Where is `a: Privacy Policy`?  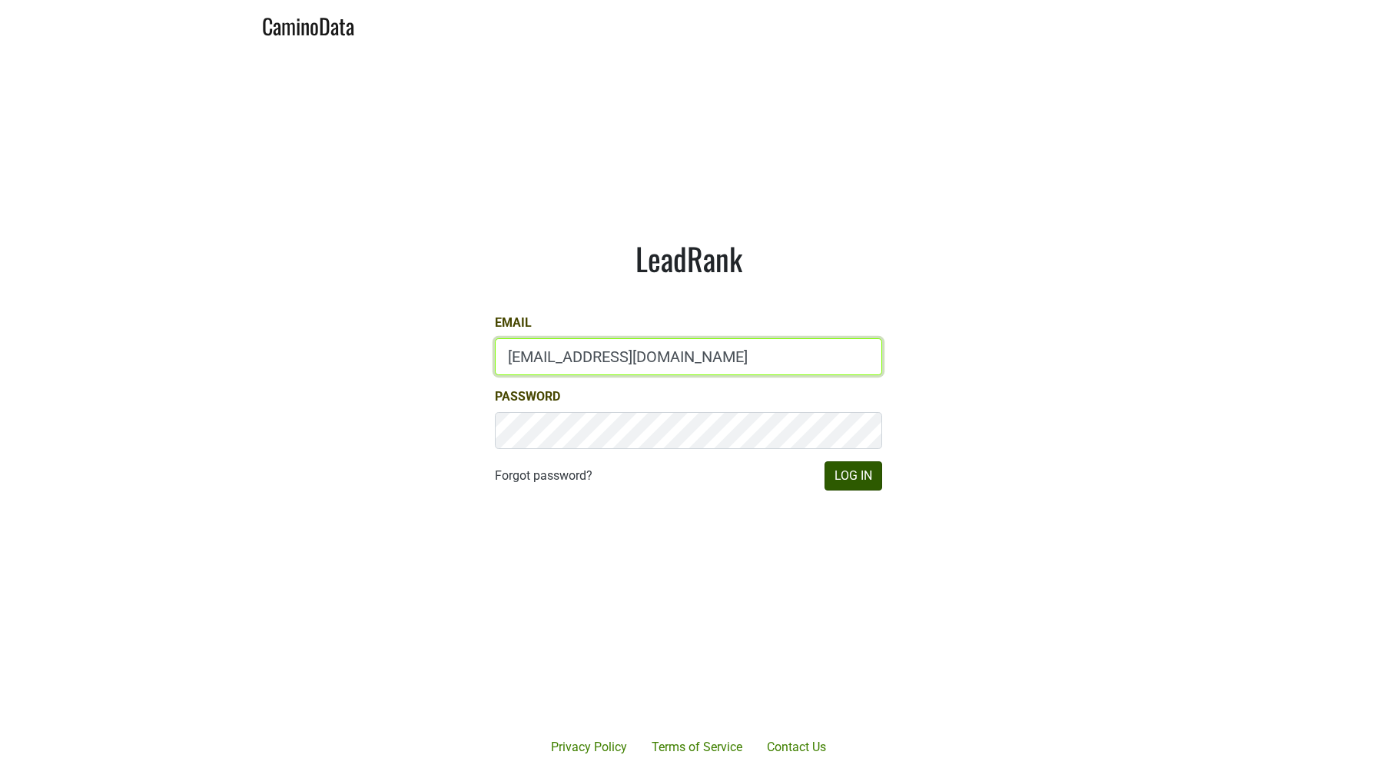
a: Privacy Policy is located at coordinates (589, 747).